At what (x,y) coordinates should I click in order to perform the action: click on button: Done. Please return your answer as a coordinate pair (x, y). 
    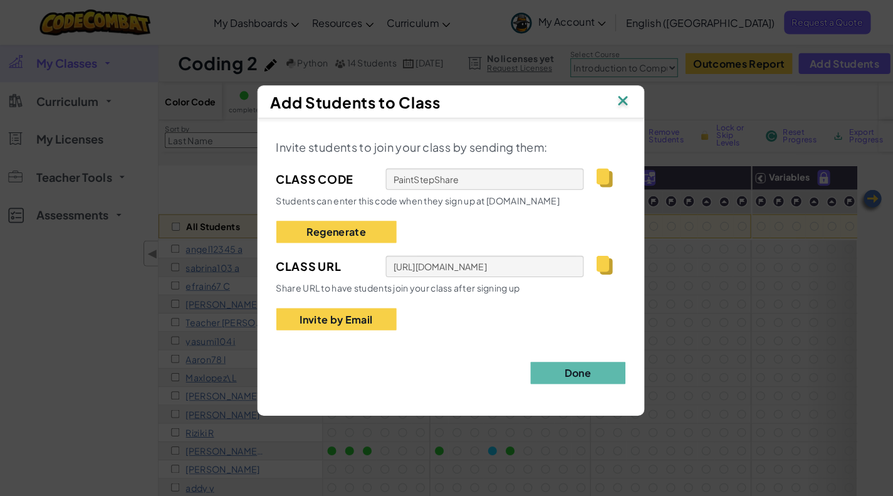
    Looking at the image, I should click on (573, 369).